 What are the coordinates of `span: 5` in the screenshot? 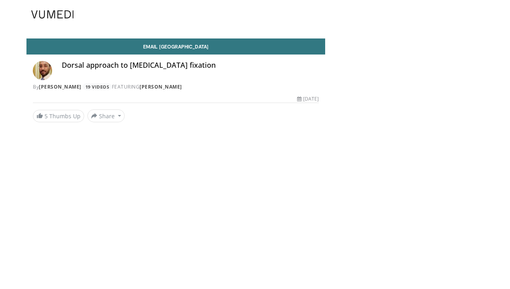 It's located at (46, 116).